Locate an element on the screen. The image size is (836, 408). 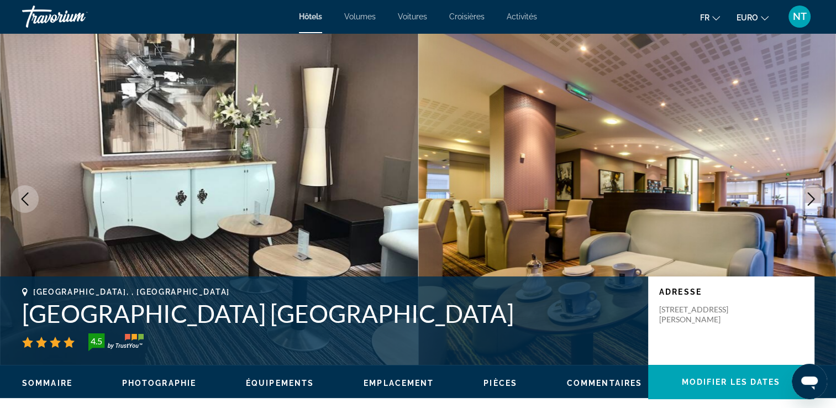
span: Commentaires is located at coordinates (605, 383).